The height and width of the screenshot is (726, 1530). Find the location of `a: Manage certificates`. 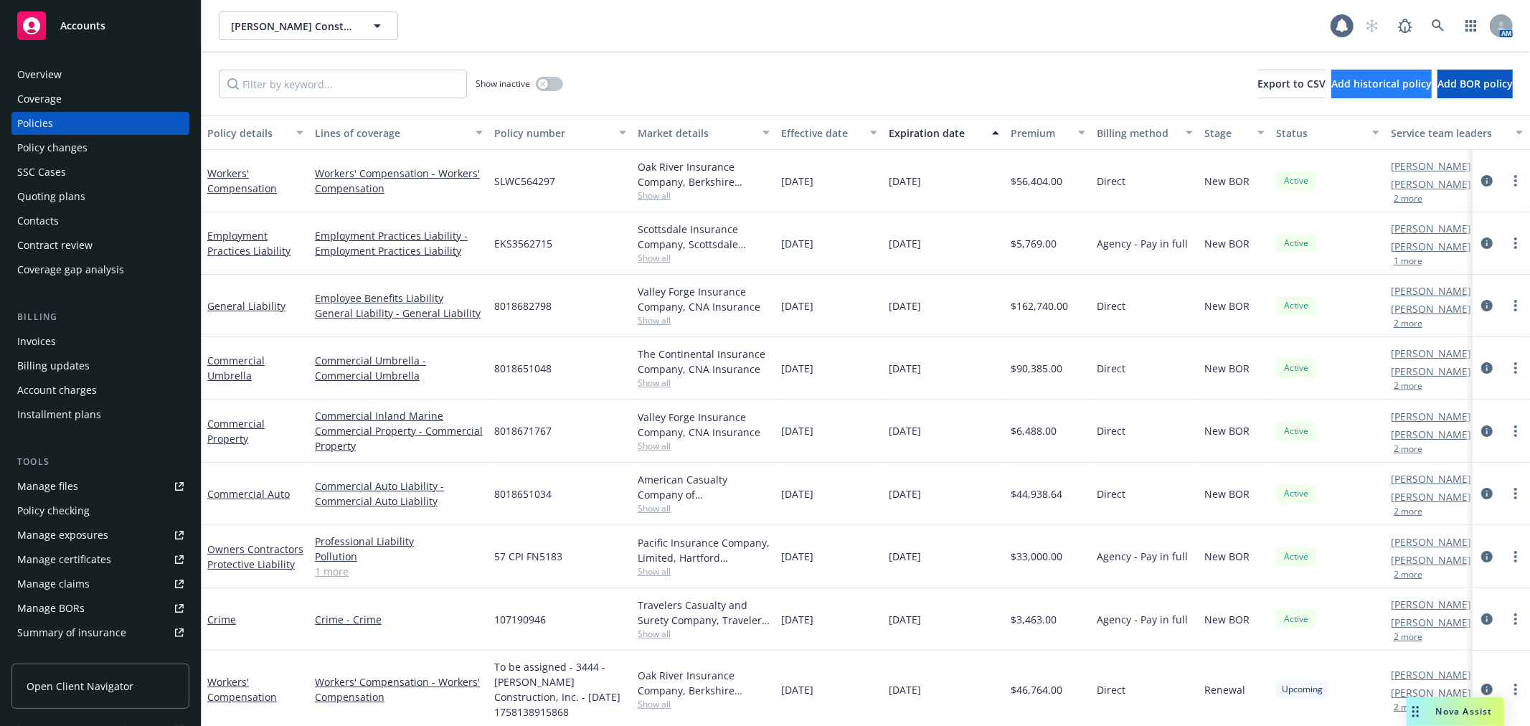

a: Manage certificates is located at coordinates (100, 559).